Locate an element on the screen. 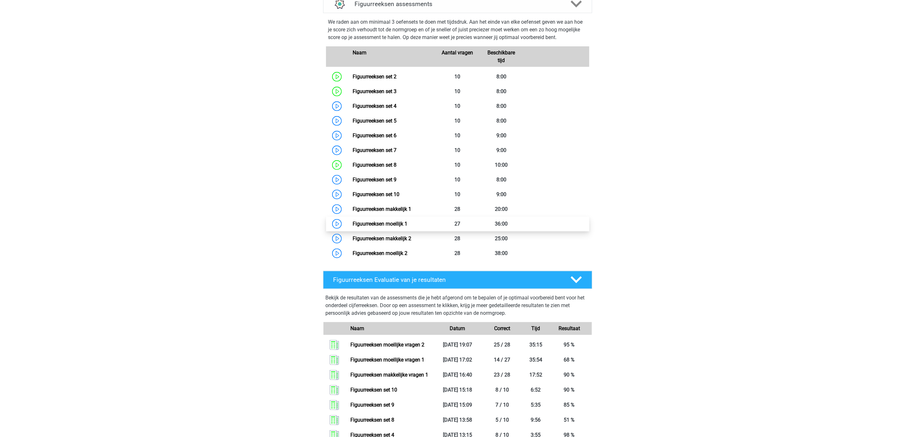 This screenshot has height=437, width=915. a: Figuurreeksen makkelijke vragen 1 is located at coordinates (389, 375).